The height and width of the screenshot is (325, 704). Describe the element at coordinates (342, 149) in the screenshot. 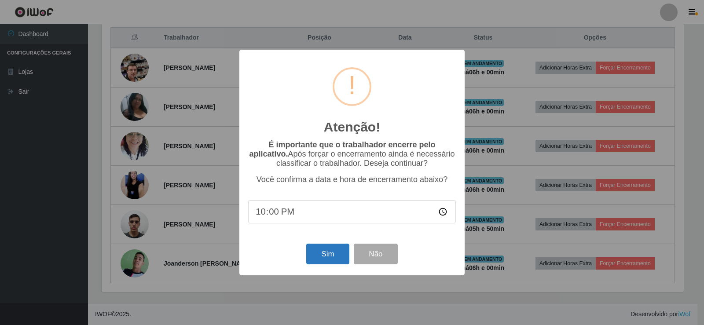

I see `b: É importante que o trabalhador encerre pelo aplicativo.` at that location.